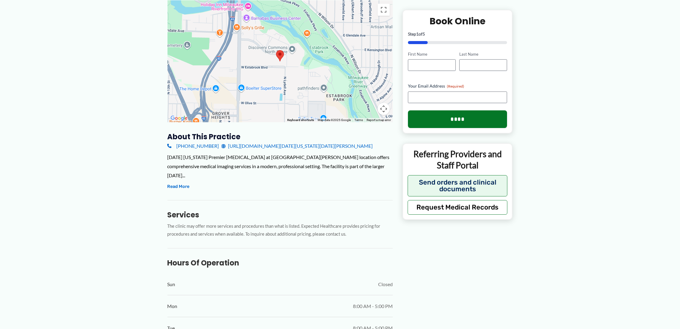 Image resolution: width=680 pixels, height=329 pixels. I want to click on span: (Required), so click(455, 86).